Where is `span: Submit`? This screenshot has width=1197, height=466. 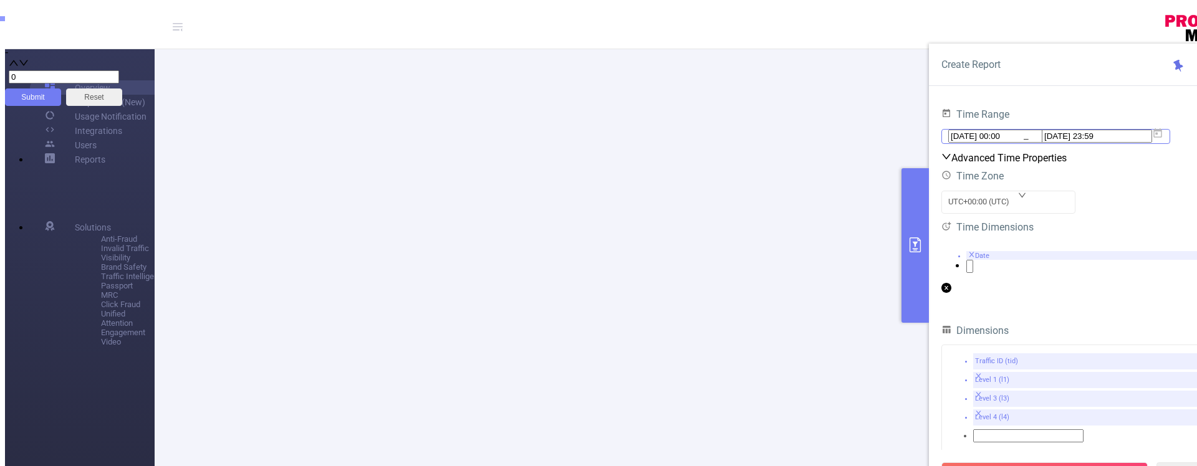 span: Submit is located at coordinates (32, 97).